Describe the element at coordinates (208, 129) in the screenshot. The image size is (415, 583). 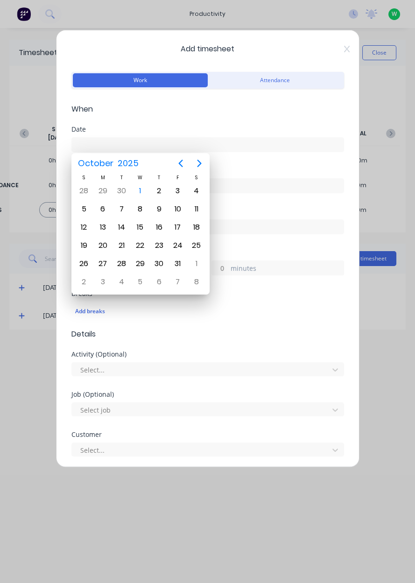
I see `div: Date` at that location.